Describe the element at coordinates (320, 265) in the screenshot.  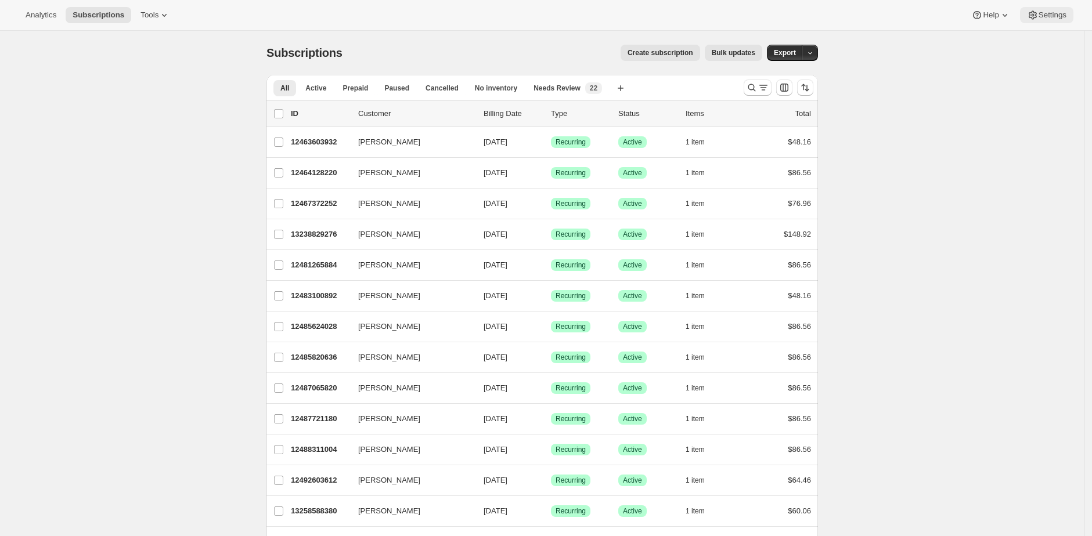
I see `p: 12481265884` at that location.